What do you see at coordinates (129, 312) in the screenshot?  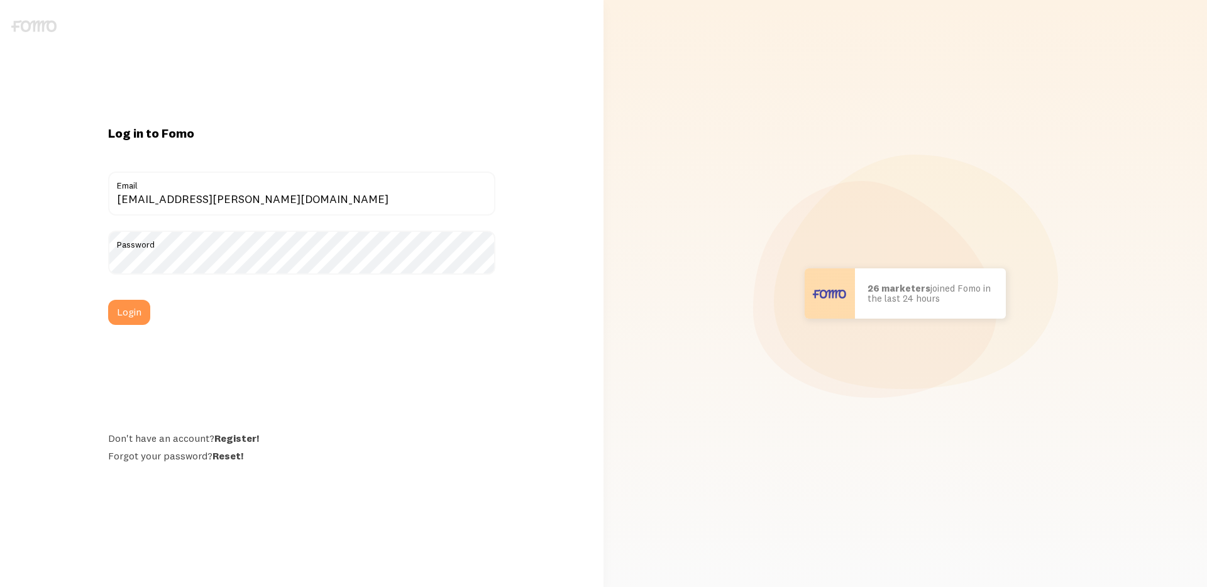 I see `button: Login` at bounding box center [129, 312].